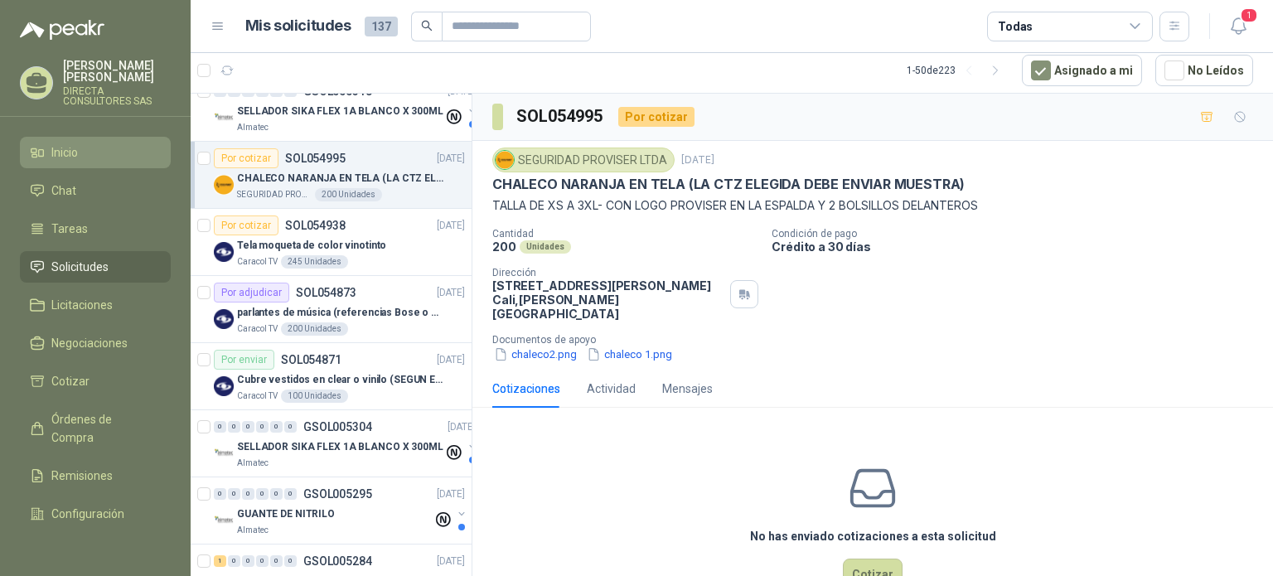 The width and height of the screenshot is (1273, 576). What do you see at coordinates (337, 427) in the screenshot?
I see `p: GSOL005304` at bounding box center [337, 427].